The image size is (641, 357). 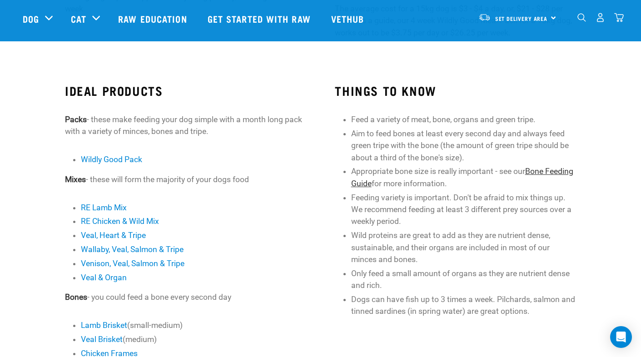 I want to click on strong: Packs, so click(x=76, y=119).